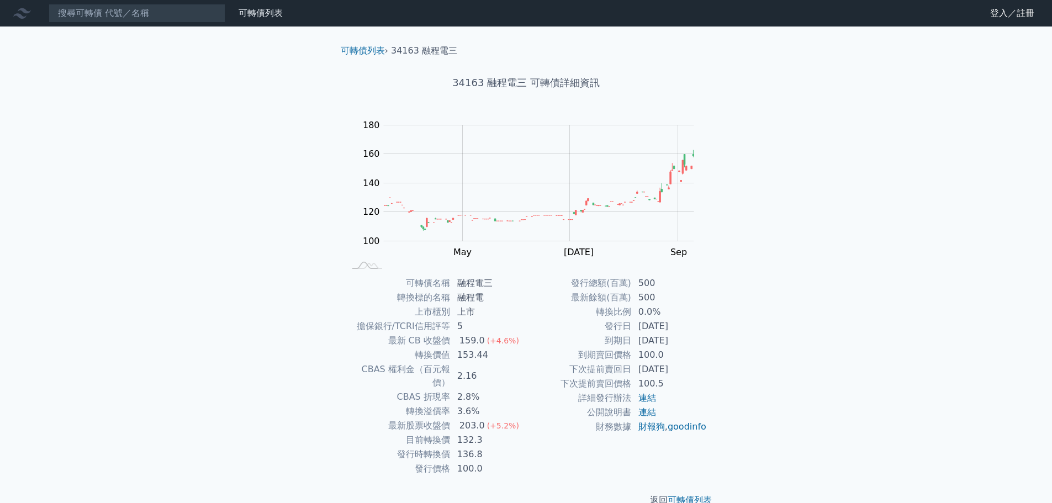 This screenshot has width=1052, height=503. What do you see at coordinates (488, 411) in the screenshot?
I see `td: 3.6%` at bounding box center [488, 411].